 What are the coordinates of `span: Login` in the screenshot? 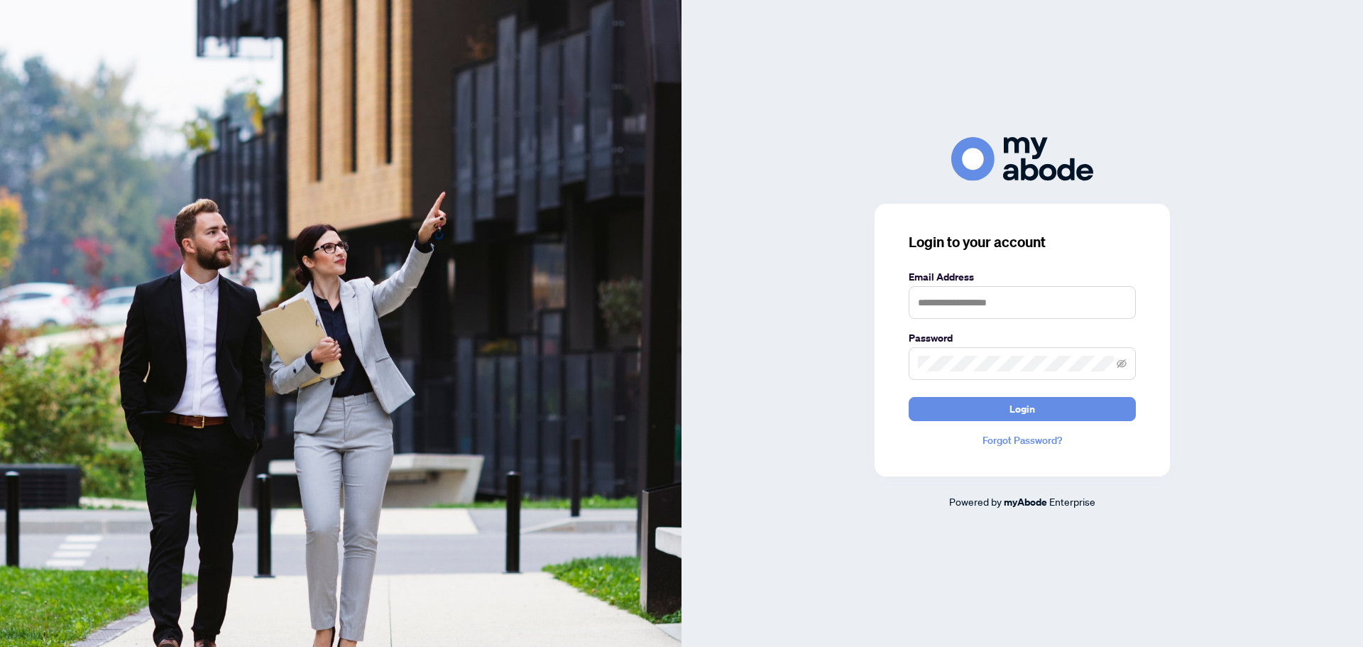 It's located at (1022, 409).